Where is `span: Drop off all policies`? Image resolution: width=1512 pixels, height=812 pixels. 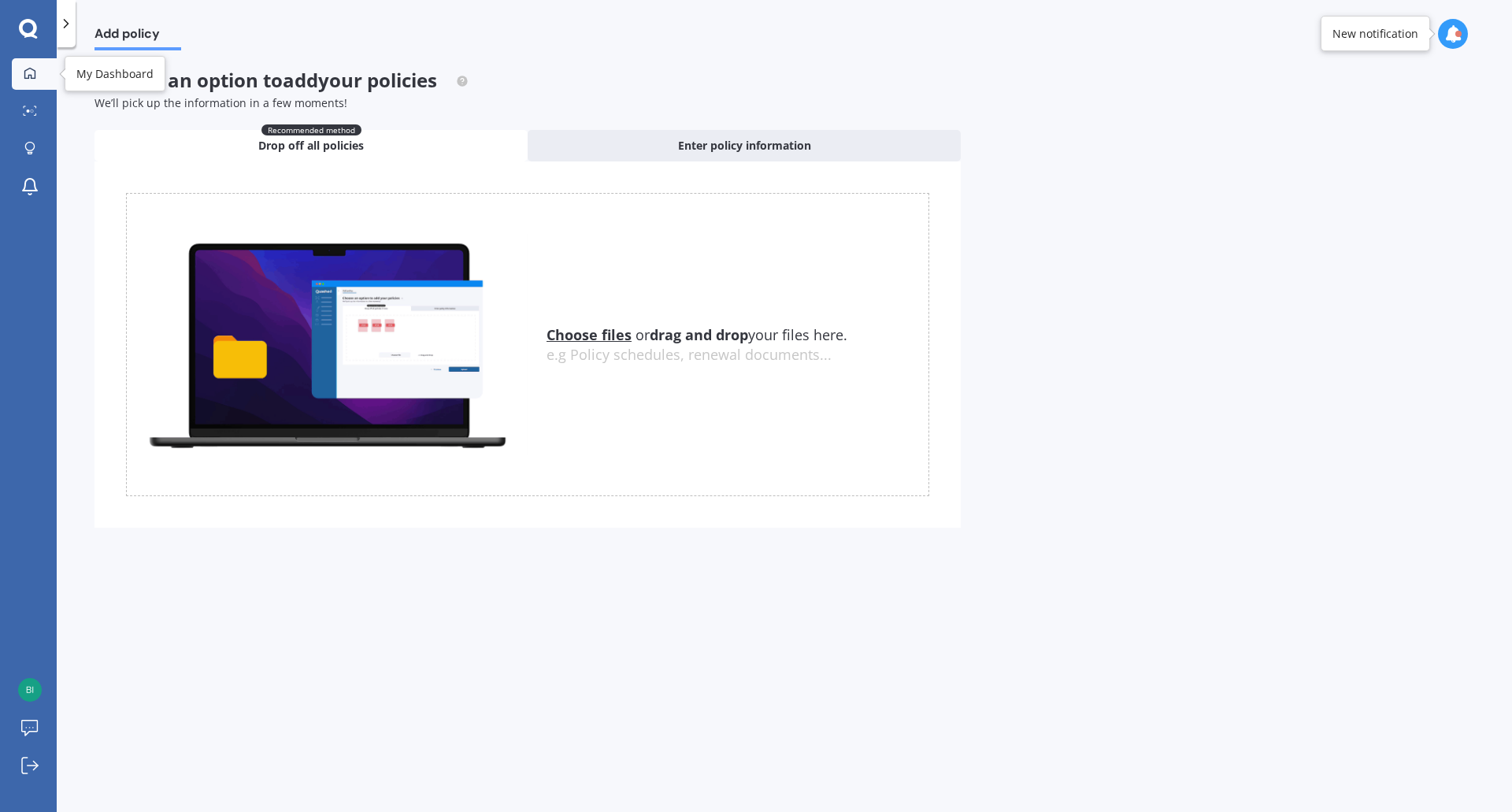 span: Drop off all policies is located at coordinates (311, 146).